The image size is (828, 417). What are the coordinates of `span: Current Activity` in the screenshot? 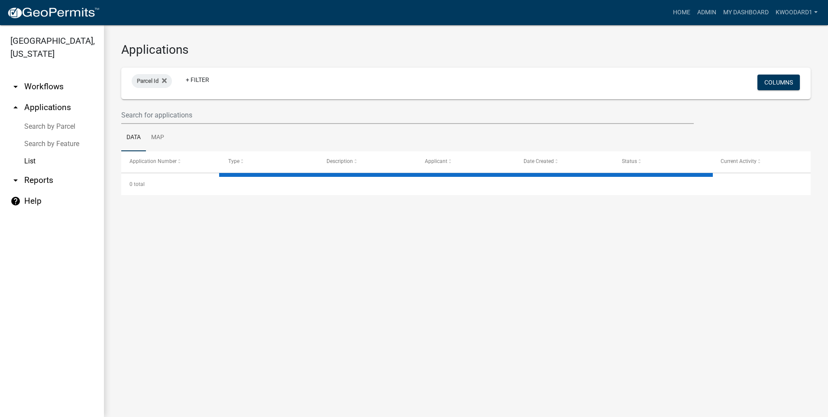 It's located at (738, 161).